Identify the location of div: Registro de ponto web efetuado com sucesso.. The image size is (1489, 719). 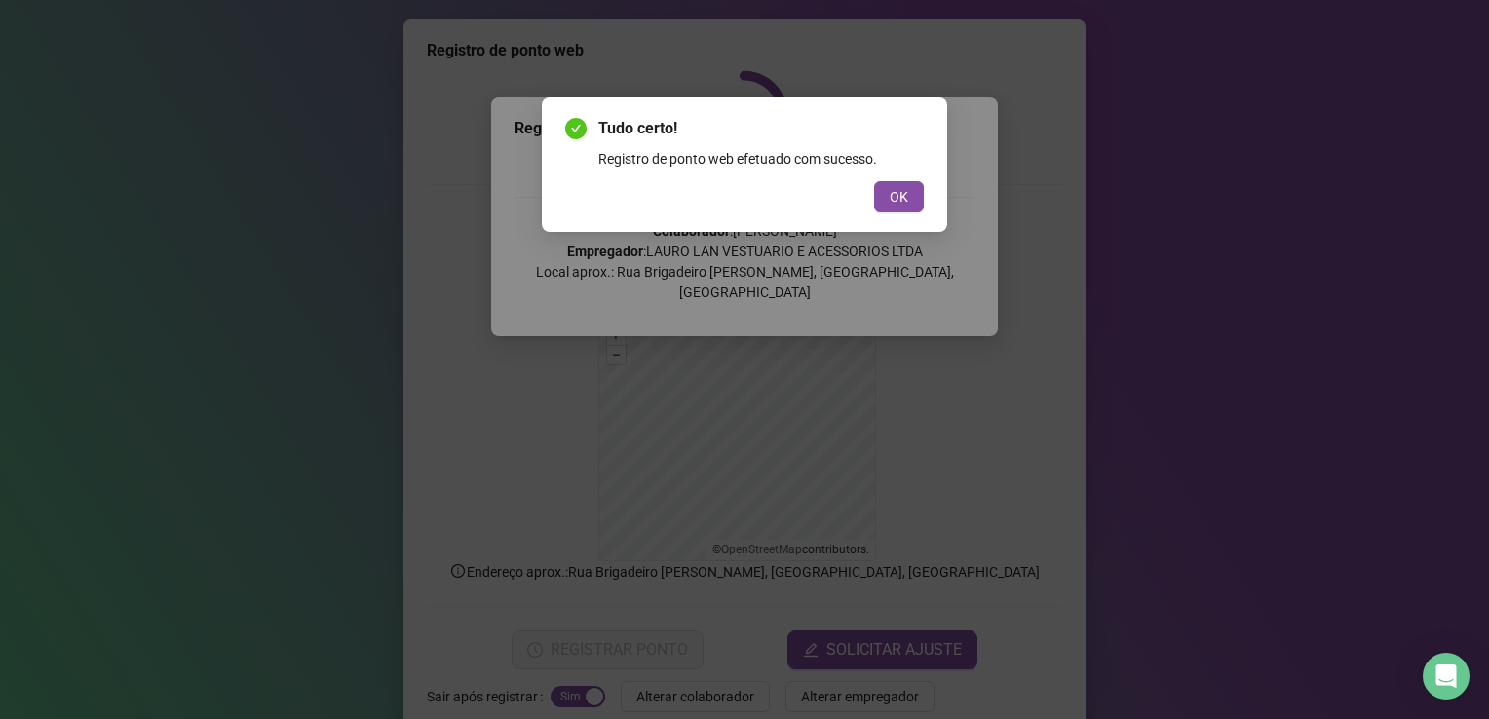
(761, 159).